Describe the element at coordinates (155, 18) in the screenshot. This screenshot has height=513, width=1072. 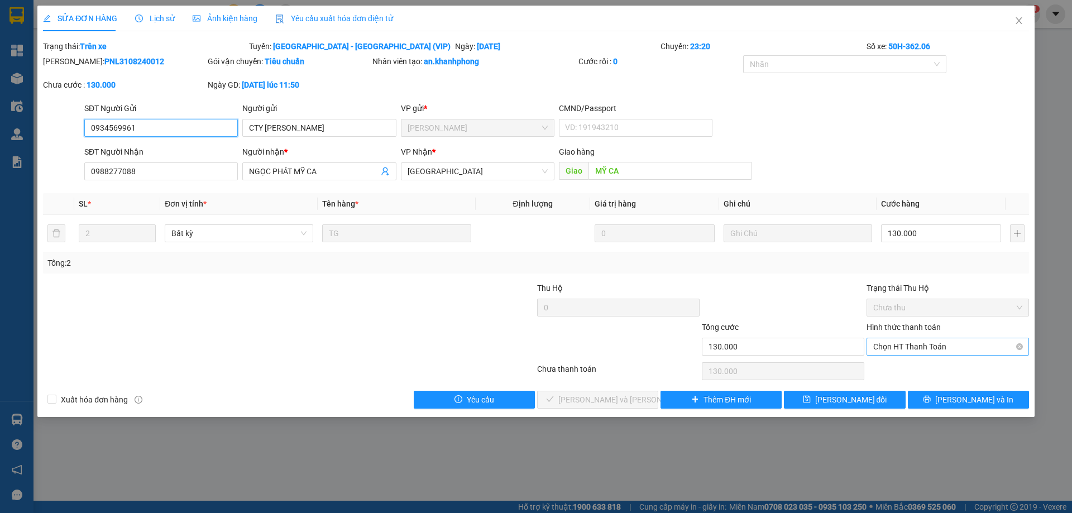
I see `span: Lịch sử` at that location.